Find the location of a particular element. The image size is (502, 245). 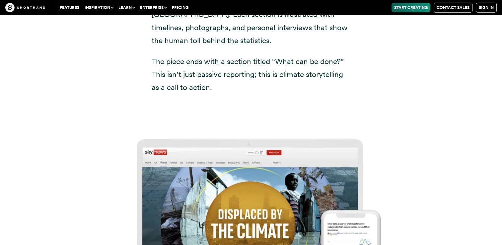

p: The piece ends with a section titled “What can be done?” This isn’t just passive reporting; this ... is located at coordinates (251, 74).